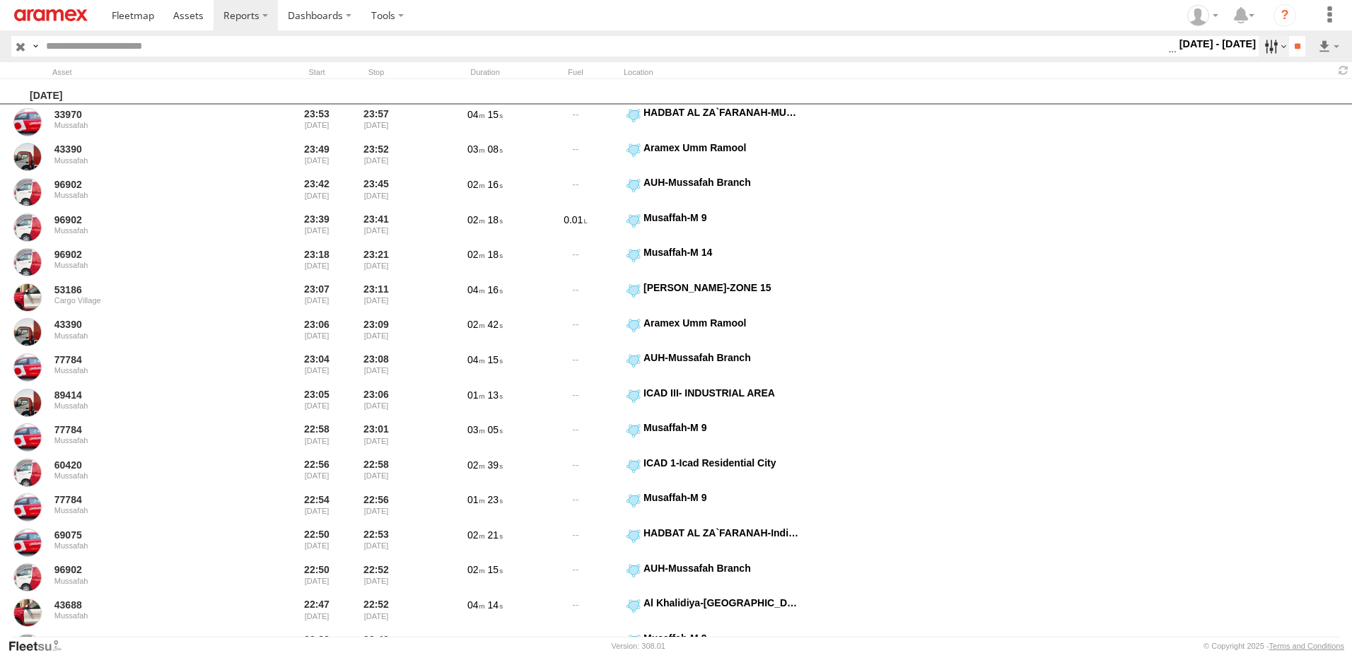  I want to click on div: Mohammedazath Nainamohammed, so click(1203, 16).